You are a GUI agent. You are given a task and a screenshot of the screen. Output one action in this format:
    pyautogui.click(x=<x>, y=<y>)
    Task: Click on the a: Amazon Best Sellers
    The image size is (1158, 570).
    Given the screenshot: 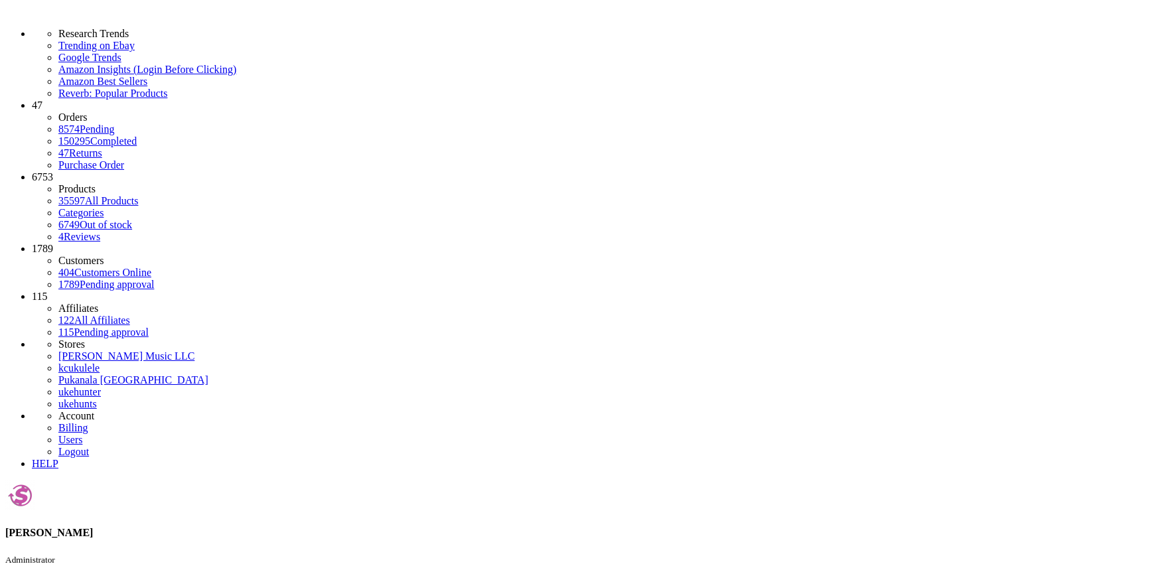 What is the action you would take?
    pyautogui.click(x=605, y=82)
    